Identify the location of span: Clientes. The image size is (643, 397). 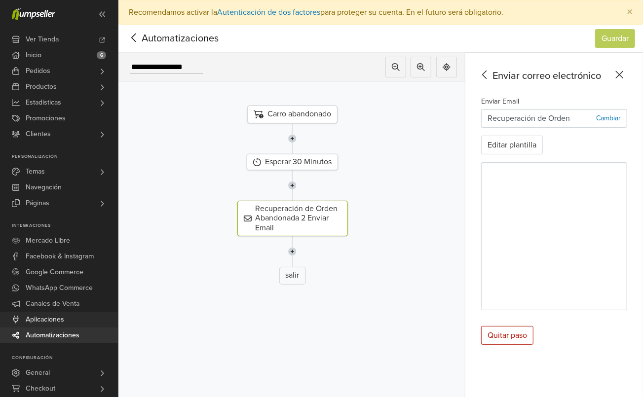
(38, 134).